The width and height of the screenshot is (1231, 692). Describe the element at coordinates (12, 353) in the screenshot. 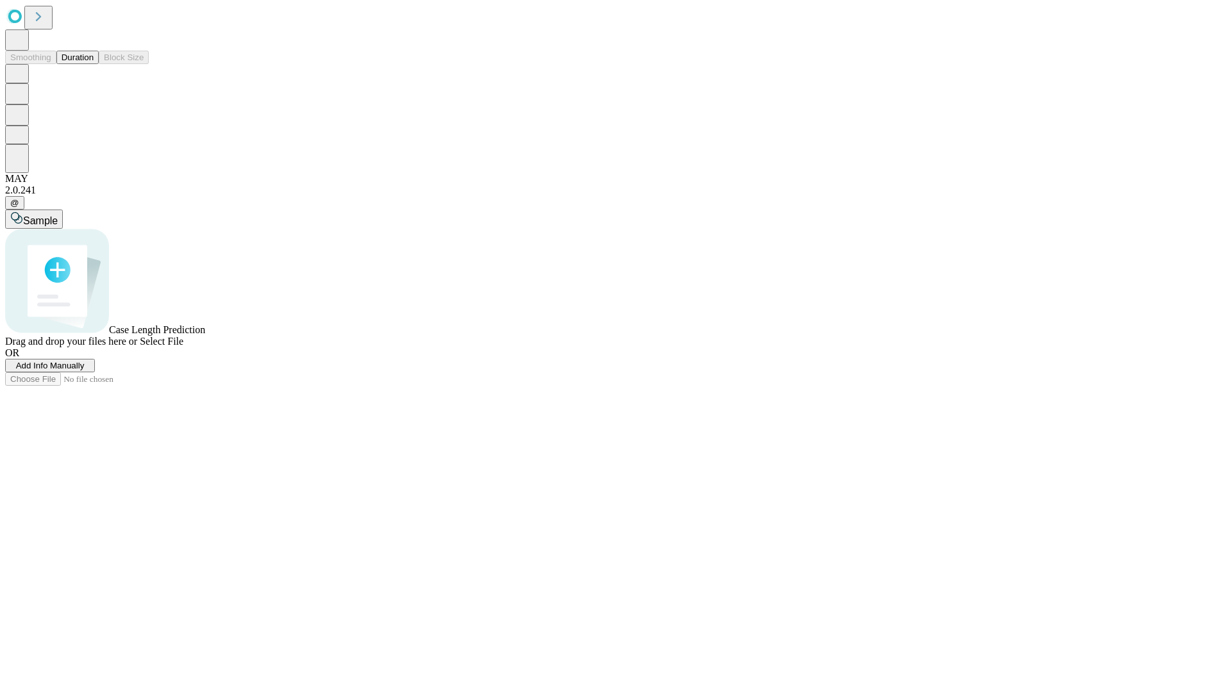

I see `span: OR` at that location.